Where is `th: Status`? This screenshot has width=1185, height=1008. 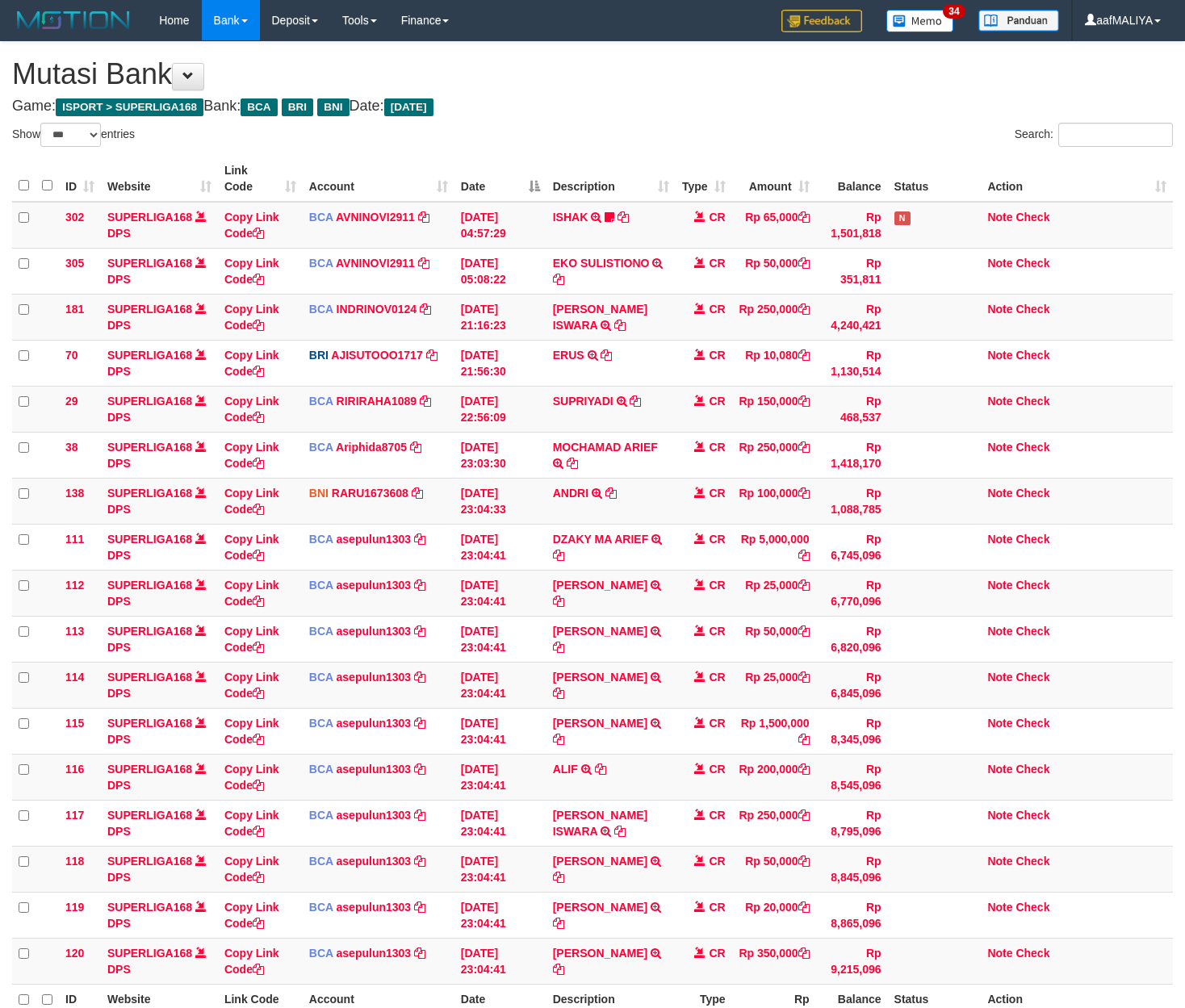
th: Status is located at coordinates (935, 178).